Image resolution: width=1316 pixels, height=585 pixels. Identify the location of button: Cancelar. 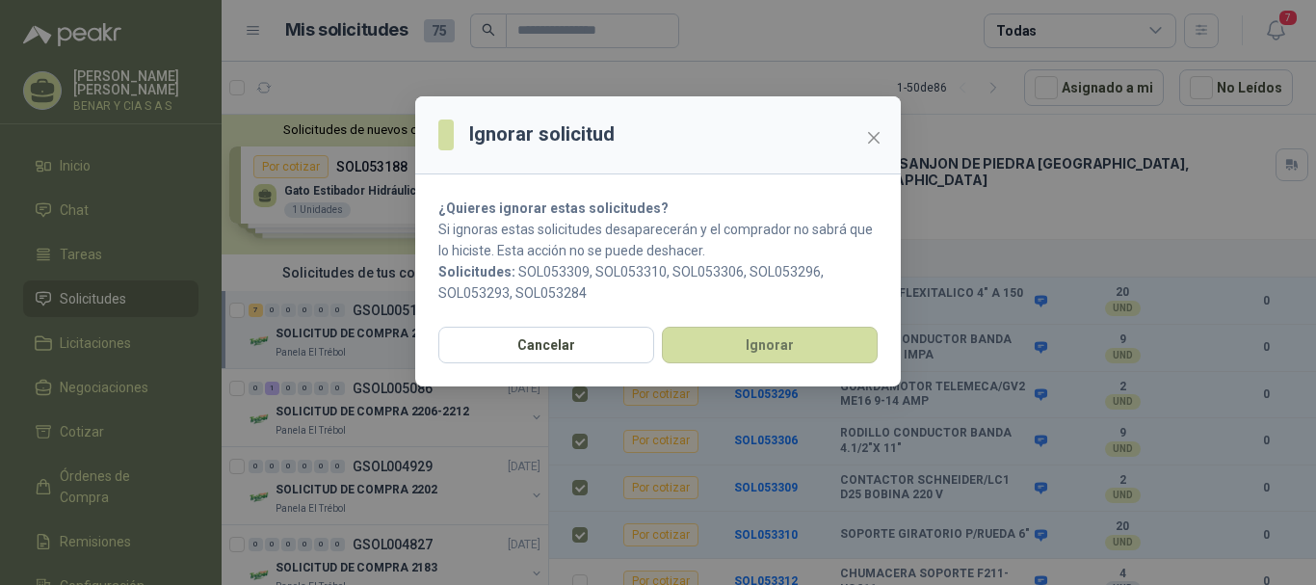
(546, 345).